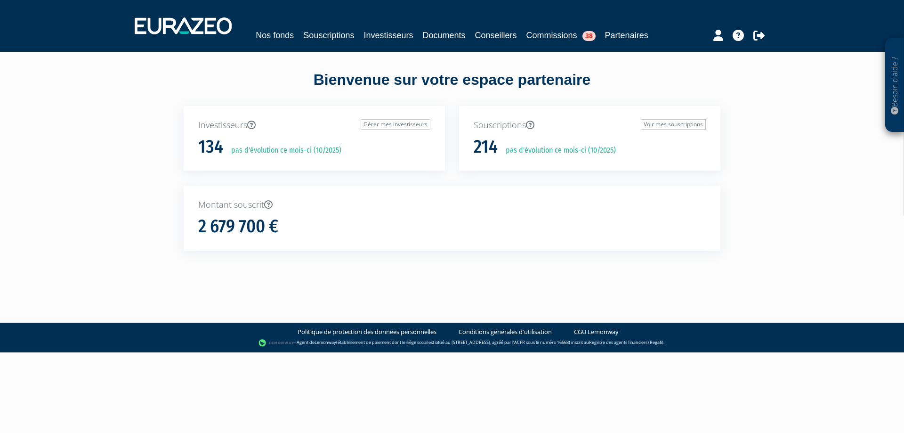 The image size is (904, 433). What do you see at coordinates (314, 125) in the screenshot?
I see `p: Investisseurs` at bounding box center [314, 125].